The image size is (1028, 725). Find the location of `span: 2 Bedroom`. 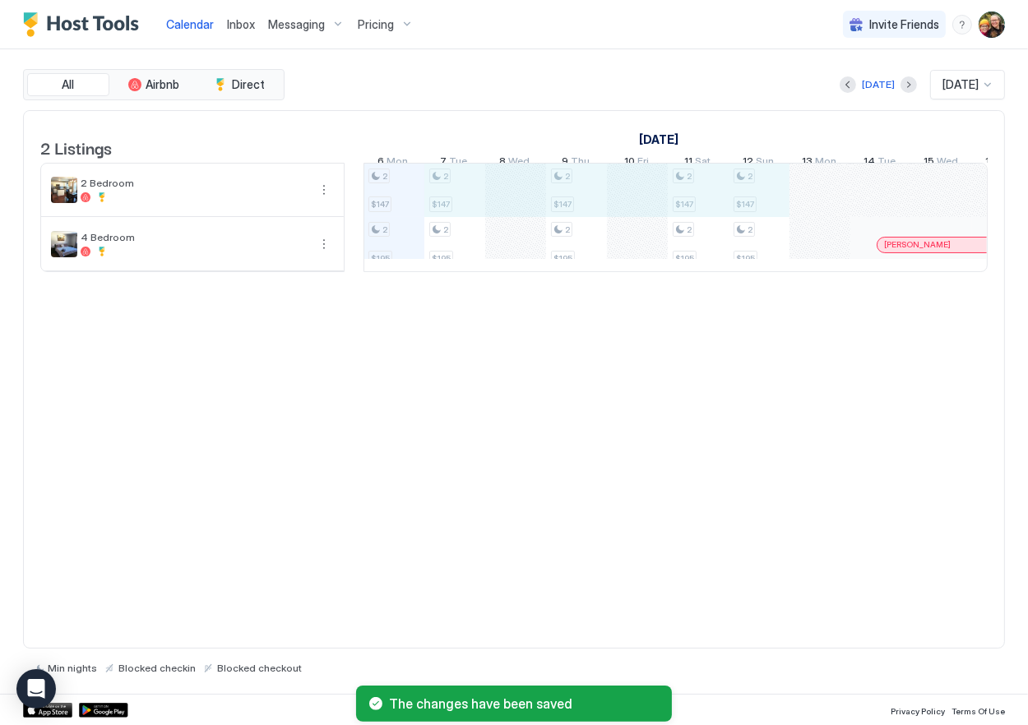

span: 2 Bedroom is located at coordinates (194, 183).